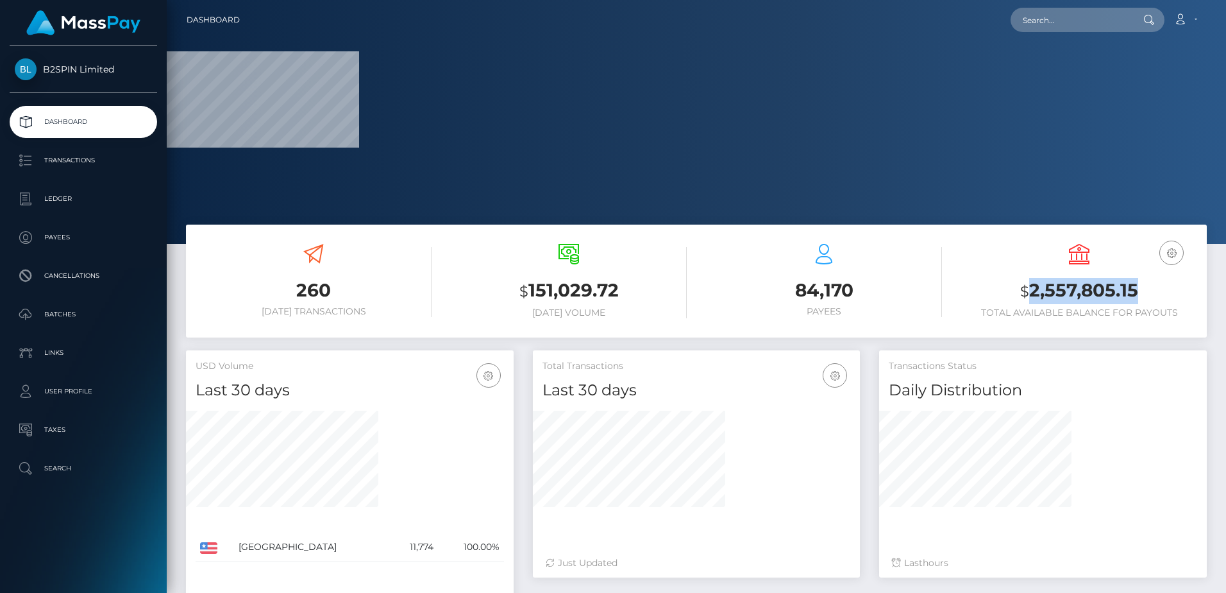 This screenshot has height=593, width=1226. What do you see at coordinates (569, 291) in the screenshot?
I see `h3: 151,029.72` at bounding box center [569, 291].